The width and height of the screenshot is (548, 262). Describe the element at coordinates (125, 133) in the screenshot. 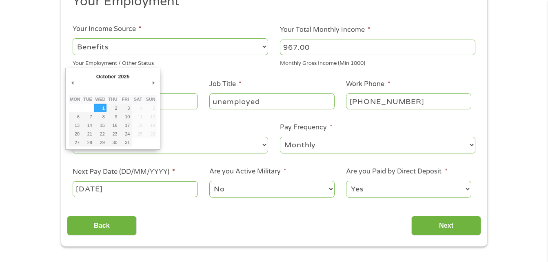

I see `button: 24` at that location.